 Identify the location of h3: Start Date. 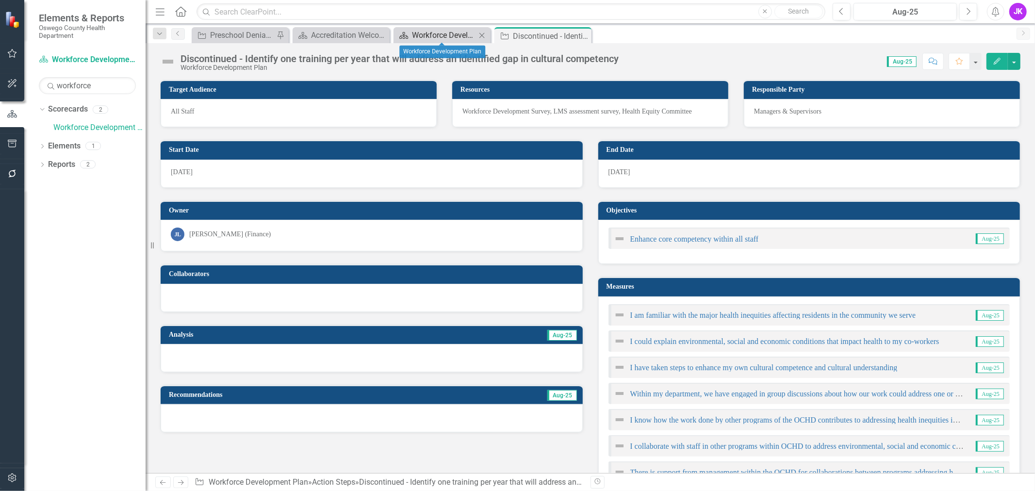
(373, 150).